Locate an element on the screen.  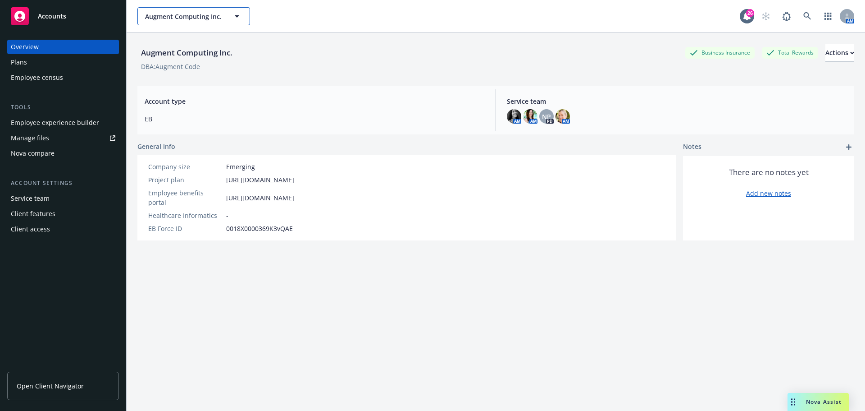
a: Report a Bug is located at coordinates (787, 16).